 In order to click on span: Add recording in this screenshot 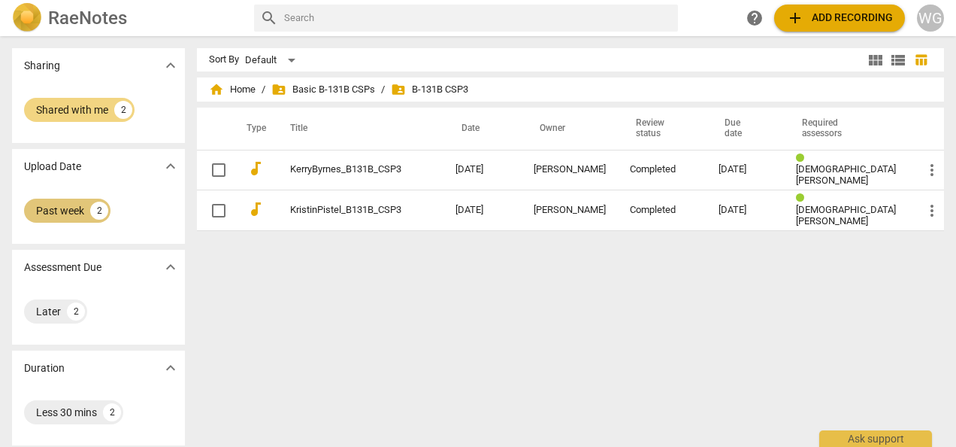, I will do `click(840, 18)`.